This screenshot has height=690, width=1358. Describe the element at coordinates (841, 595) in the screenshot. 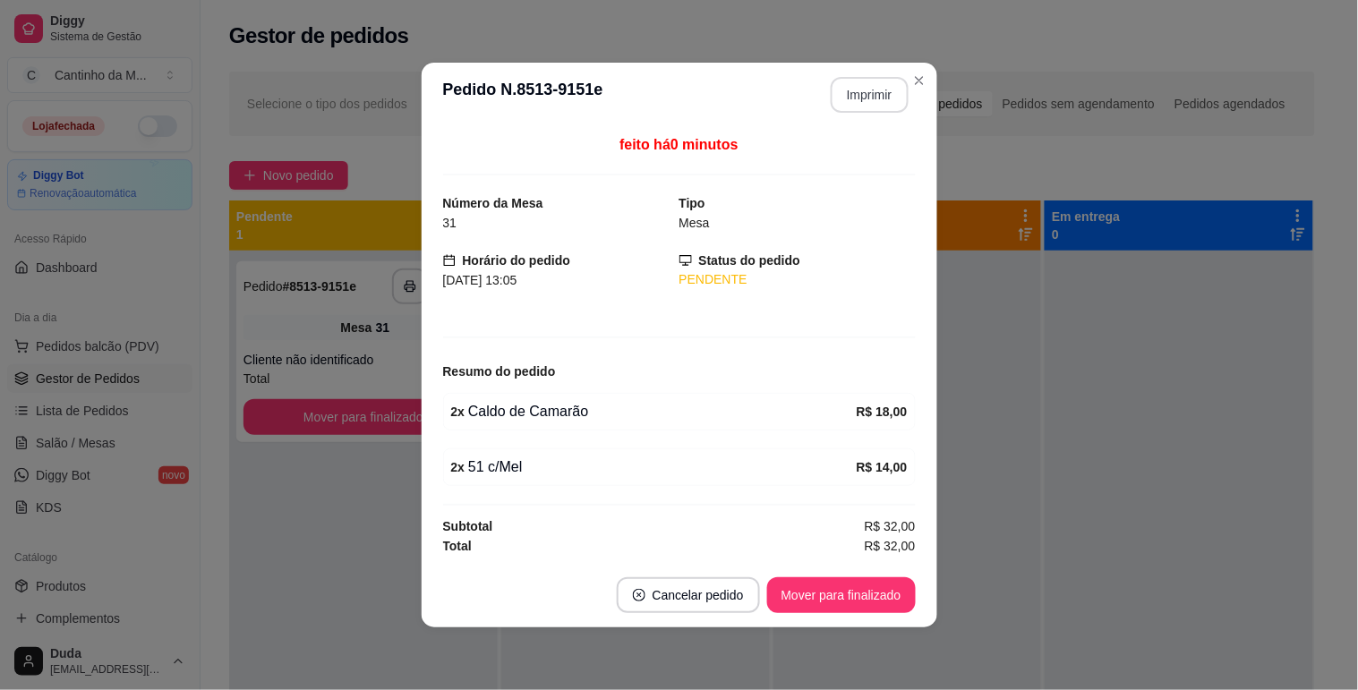

I see `button: Mover para finalizado` at that location.